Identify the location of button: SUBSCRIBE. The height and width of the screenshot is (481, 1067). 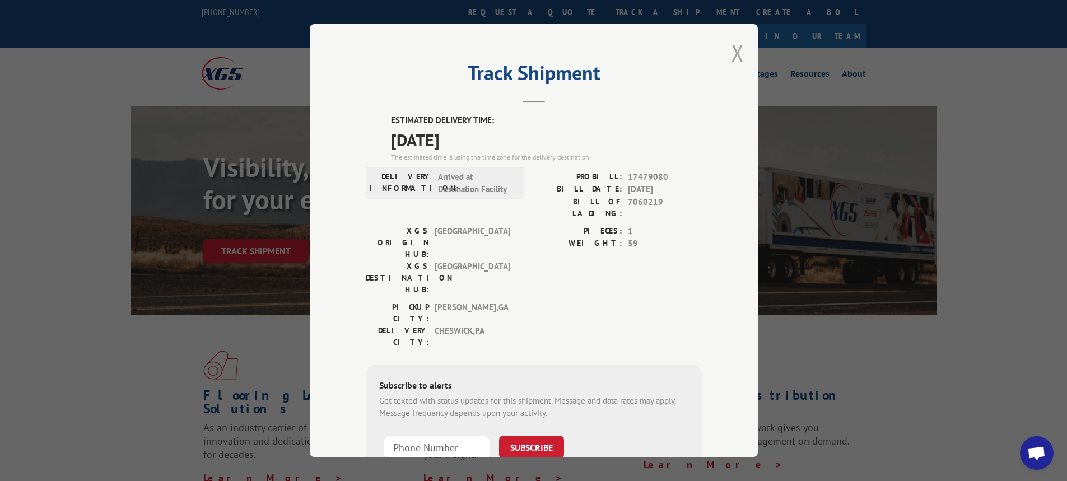
(532, 448).